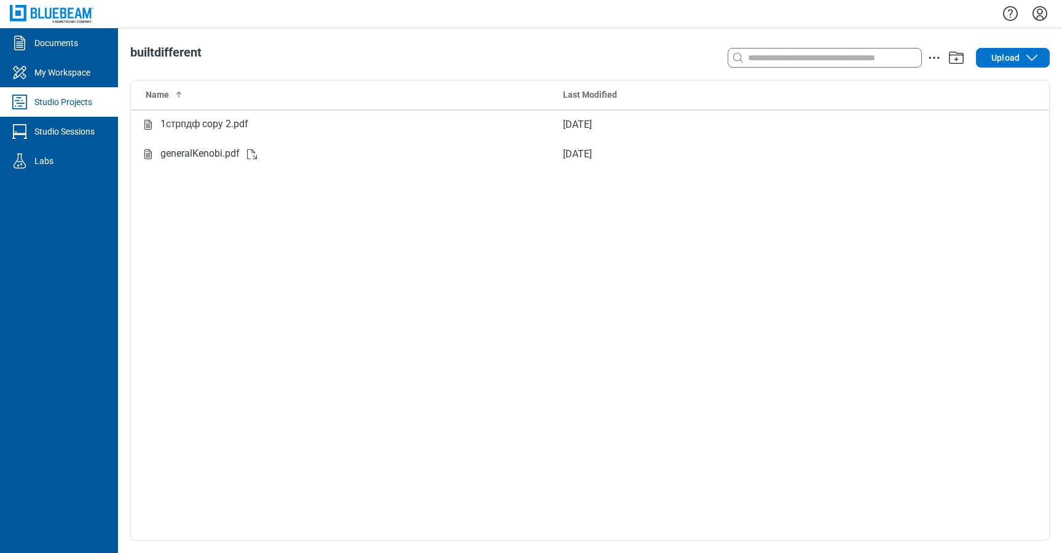 This screenshot has width=1062, height=553. I want to click on svg: Studio Sessions, so click(20, 132).